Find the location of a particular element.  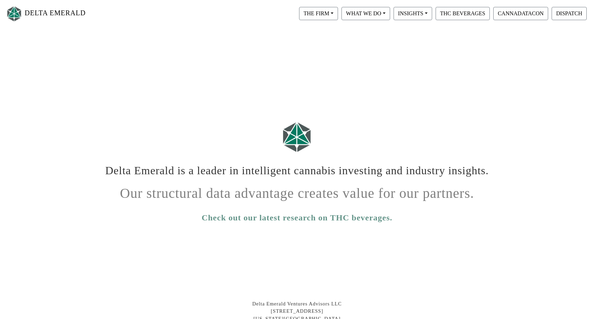

button: WHAT WE DO is located at coordinates (366, 14).